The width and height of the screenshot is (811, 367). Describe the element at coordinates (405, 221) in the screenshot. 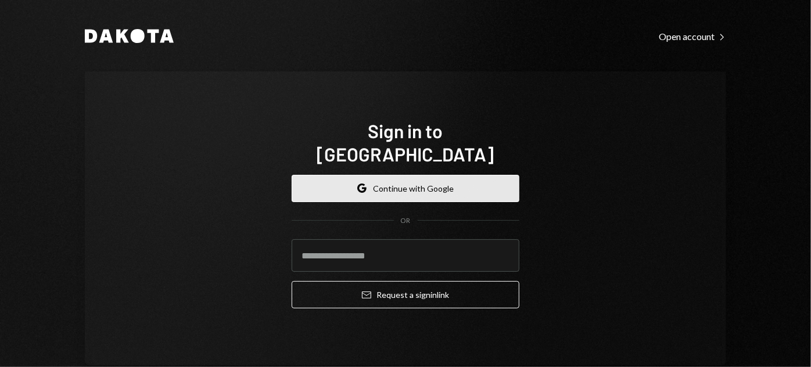

I see `div: OR` at that location.